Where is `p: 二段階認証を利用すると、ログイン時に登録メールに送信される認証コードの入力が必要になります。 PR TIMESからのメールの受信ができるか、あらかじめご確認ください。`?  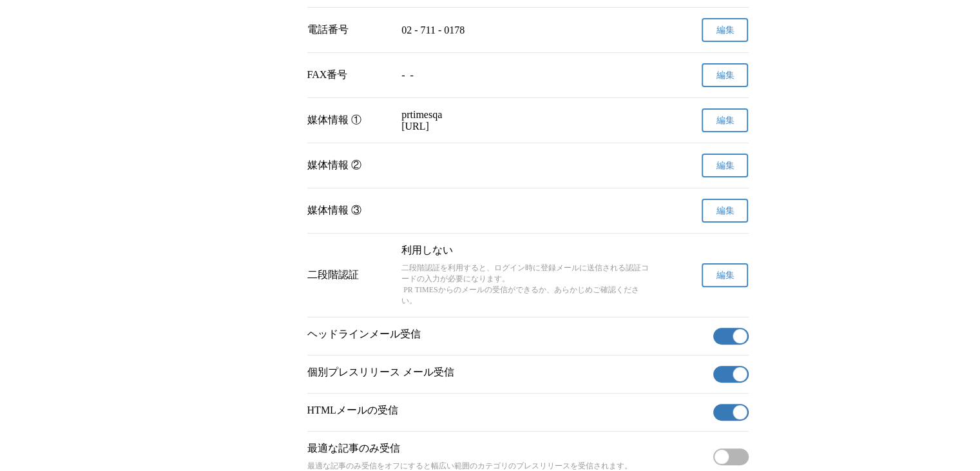
p: 二段階認証を利用すると、ログイン時に登録メールに送信される認証コードの入力が必要になります。 PR TIMESからのメールの受信ができるか、あらかじめご確認ください。 is located at coordinates (528, 284).